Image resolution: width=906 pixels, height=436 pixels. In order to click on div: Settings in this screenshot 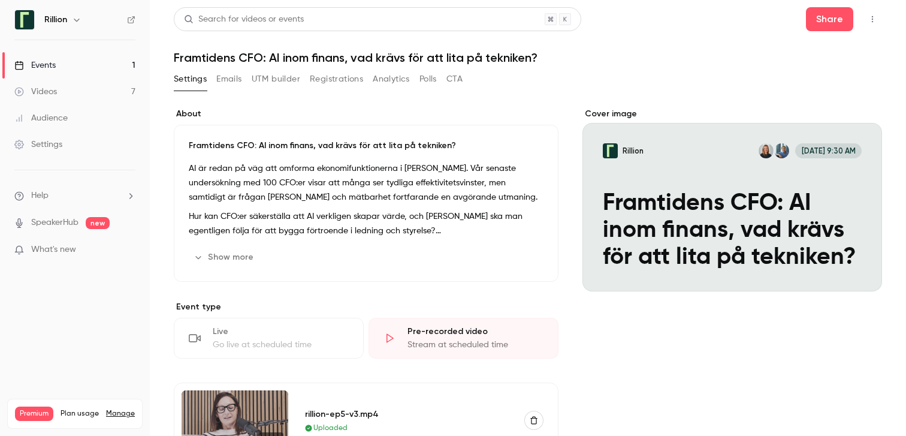, I will do `click(38, 144)`.